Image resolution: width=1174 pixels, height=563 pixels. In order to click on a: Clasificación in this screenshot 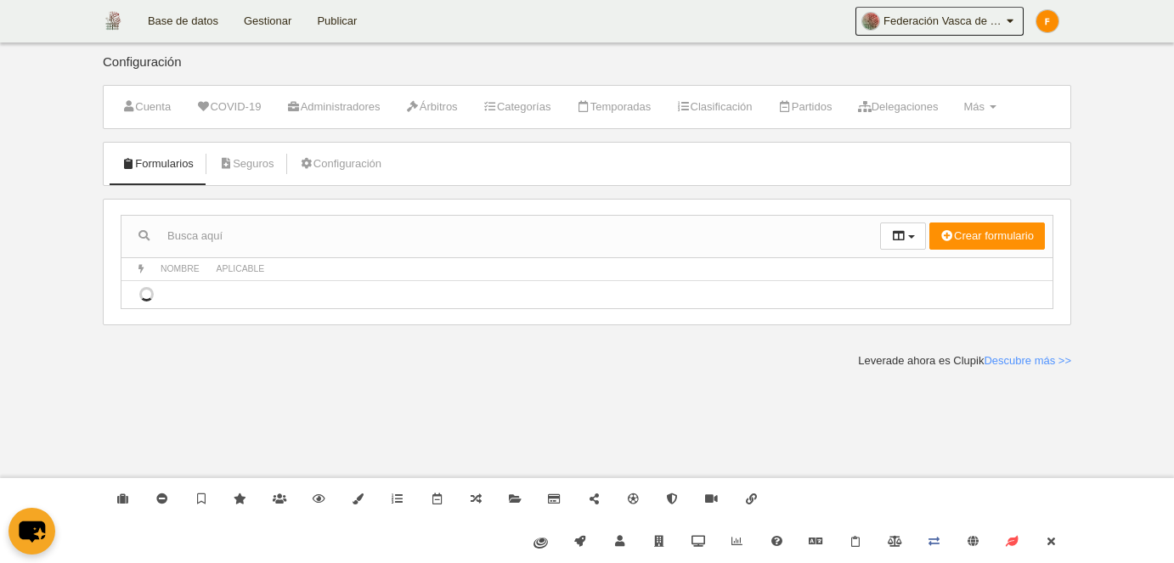, I will do `click(714, 107)`.